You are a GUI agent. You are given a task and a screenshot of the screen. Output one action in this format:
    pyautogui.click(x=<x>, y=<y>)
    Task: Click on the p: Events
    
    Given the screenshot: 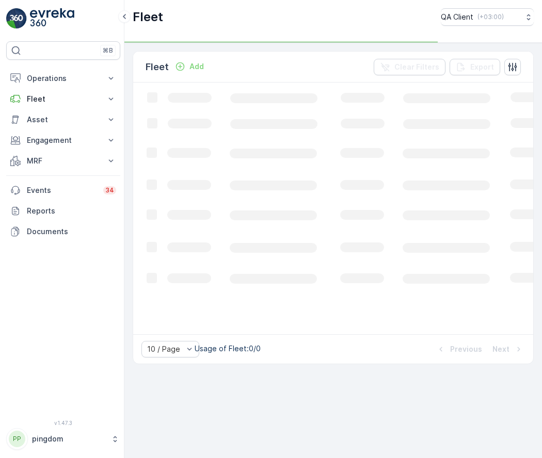 What is the action you would take?
    pyautogui.click(x=62, y=190)
    